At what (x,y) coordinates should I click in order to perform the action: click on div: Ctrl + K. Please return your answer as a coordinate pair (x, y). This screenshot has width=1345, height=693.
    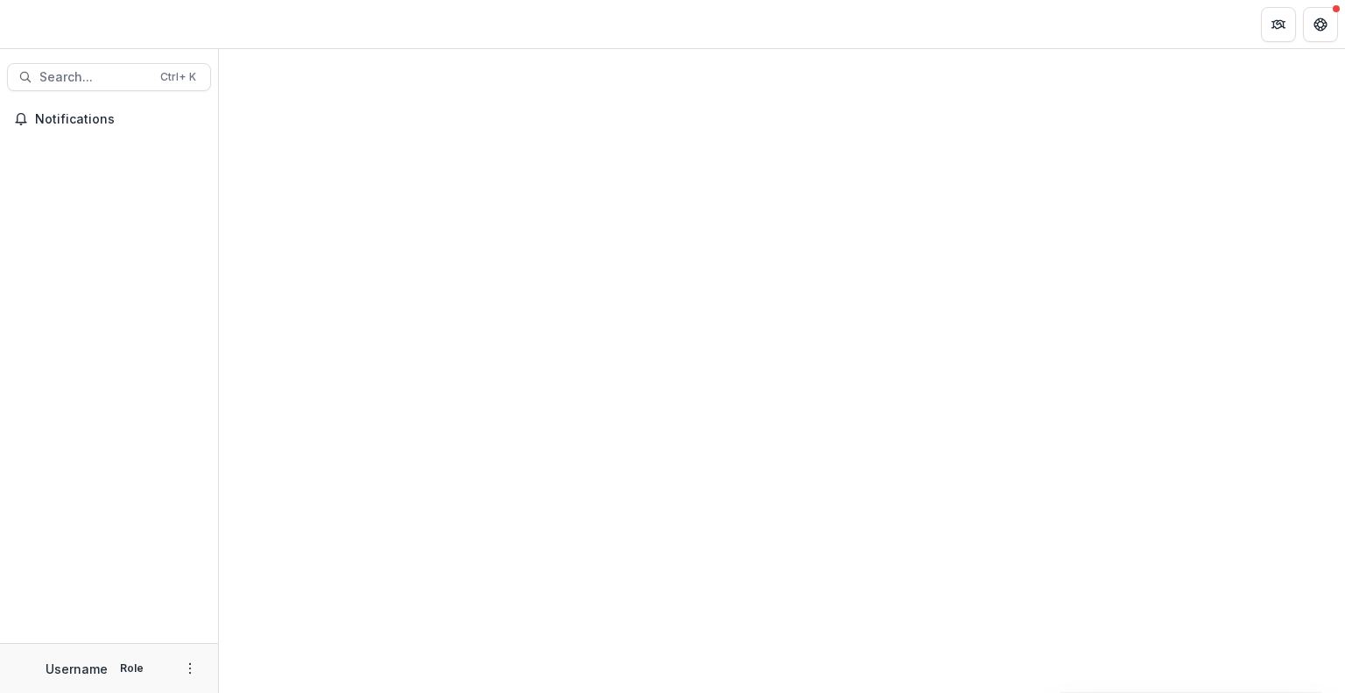
    Looking at the image, I should click on (178, 77).